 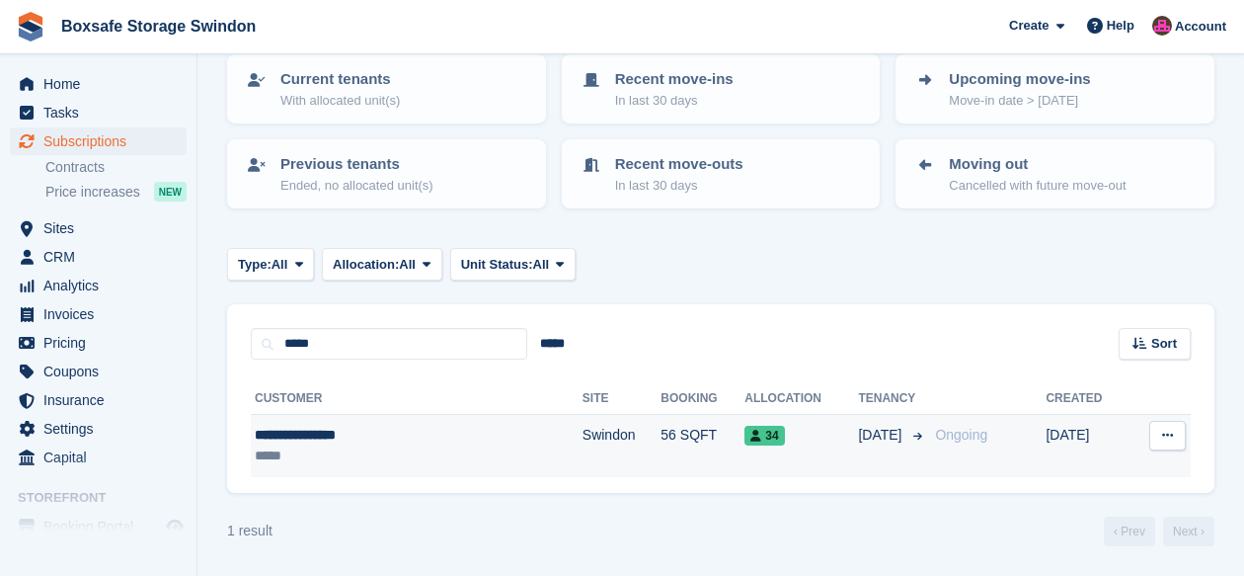 I want to click on a: Next, so click(x=1189, y=531).